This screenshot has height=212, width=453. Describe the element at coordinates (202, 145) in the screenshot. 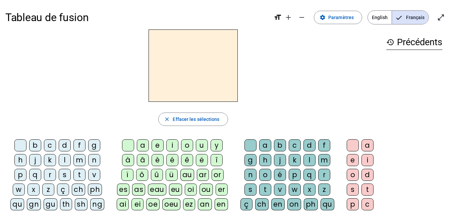

I see `div: u` at that location.